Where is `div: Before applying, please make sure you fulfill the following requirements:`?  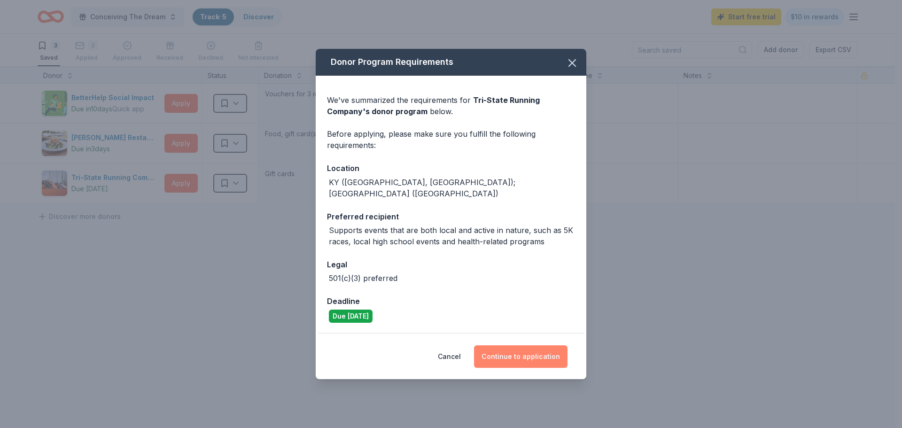 div: Before applying, please make sure you fulfill the following requirements: is located at coordinates (451, 139).